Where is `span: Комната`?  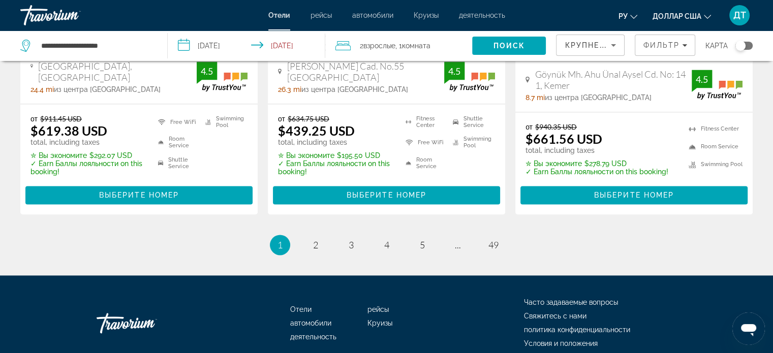 span: Комната is located at coordinates (416, 46).